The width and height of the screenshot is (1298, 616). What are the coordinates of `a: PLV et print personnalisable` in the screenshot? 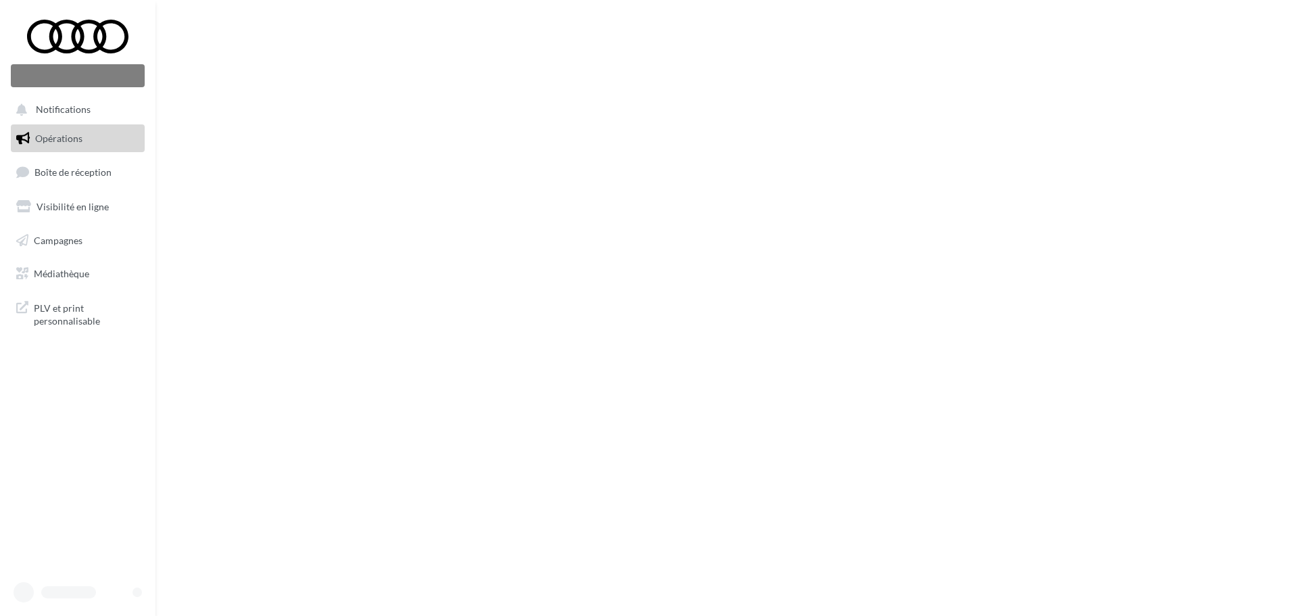 It's located at (78, 313).